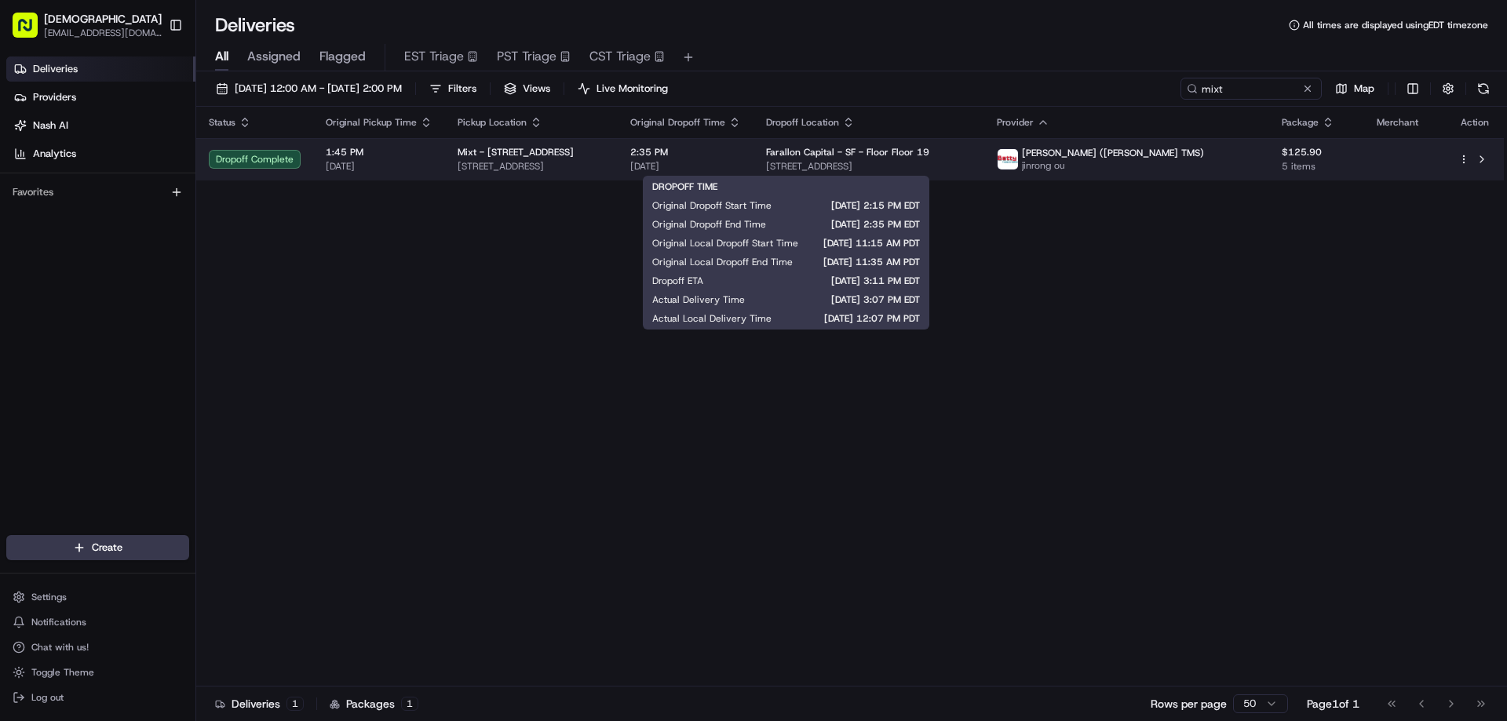 The height and width of the screenshot is (721, 1507). What do you see at coordinates (722, 262) in the screenshot?
I see `span: Original Local Dropoff End Time` at bounding box center [722, 262].